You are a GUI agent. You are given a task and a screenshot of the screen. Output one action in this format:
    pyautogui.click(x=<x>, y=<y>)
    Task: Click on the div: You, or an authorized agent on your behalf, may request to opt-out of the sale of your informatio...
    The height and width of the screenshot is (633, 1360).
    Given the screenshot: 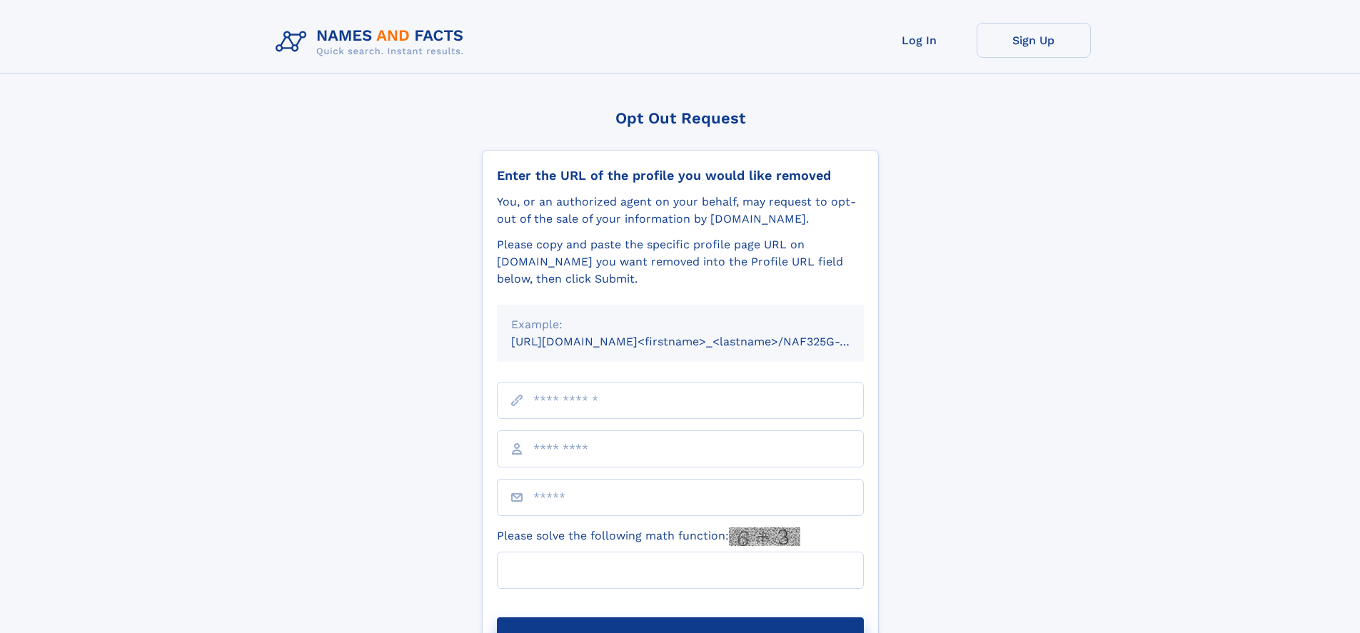 What is the action you would take?
    pyautogui.click(x=681, y=211)
    